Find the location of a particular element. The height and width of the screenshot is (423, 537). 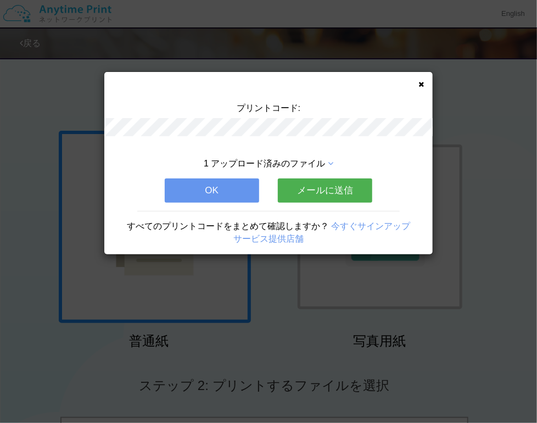

button: メールに送信 is located at coordinates (325, 190).